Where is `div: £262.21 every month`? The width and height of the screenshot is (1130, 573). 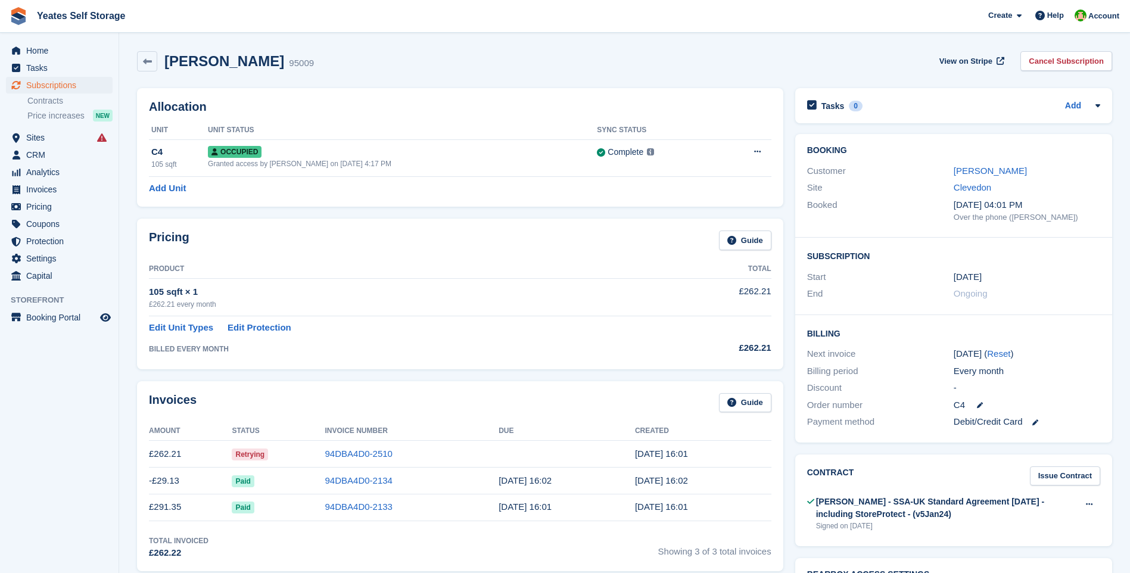 div: £262.21 every month is located at coordinates (402, 304).